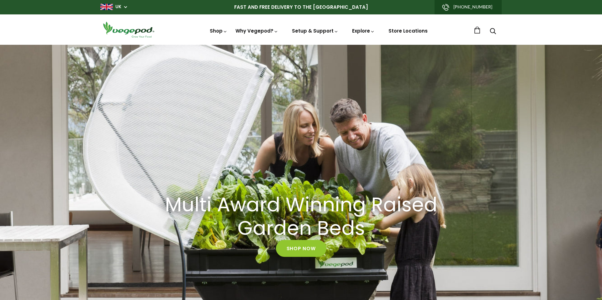  What do you see at coordinates (107, 7) in the screenshot?
I see `img: gb_large.png` at bounding box center [107, 7].